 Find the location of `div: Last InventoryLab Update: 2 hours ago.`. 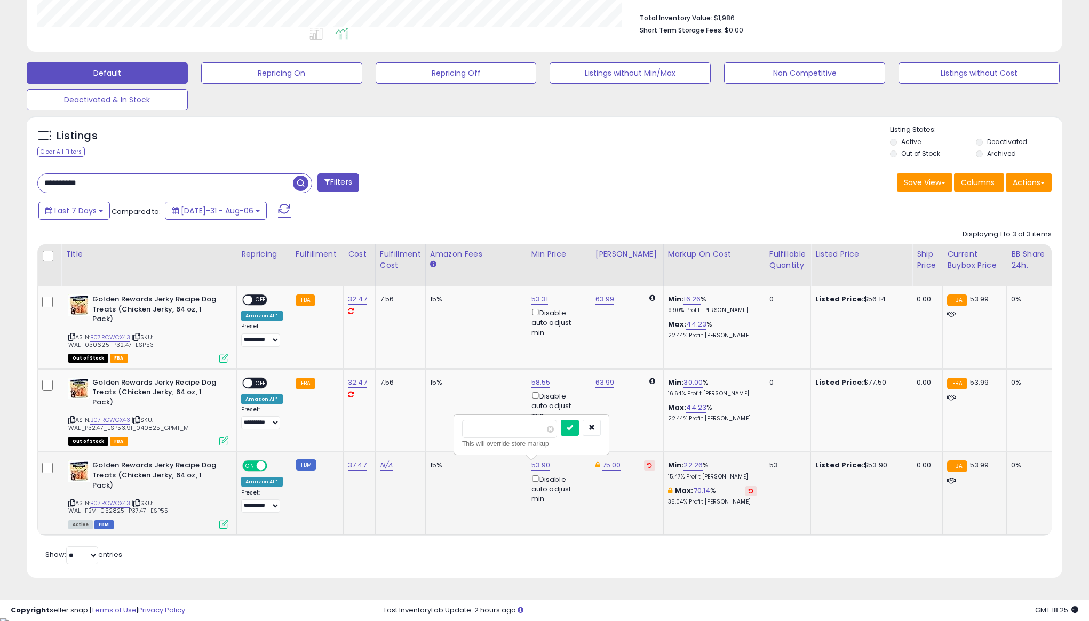

div: Last InventoryLab Update: 2 hours ago. is located at coordinates (731, 610).